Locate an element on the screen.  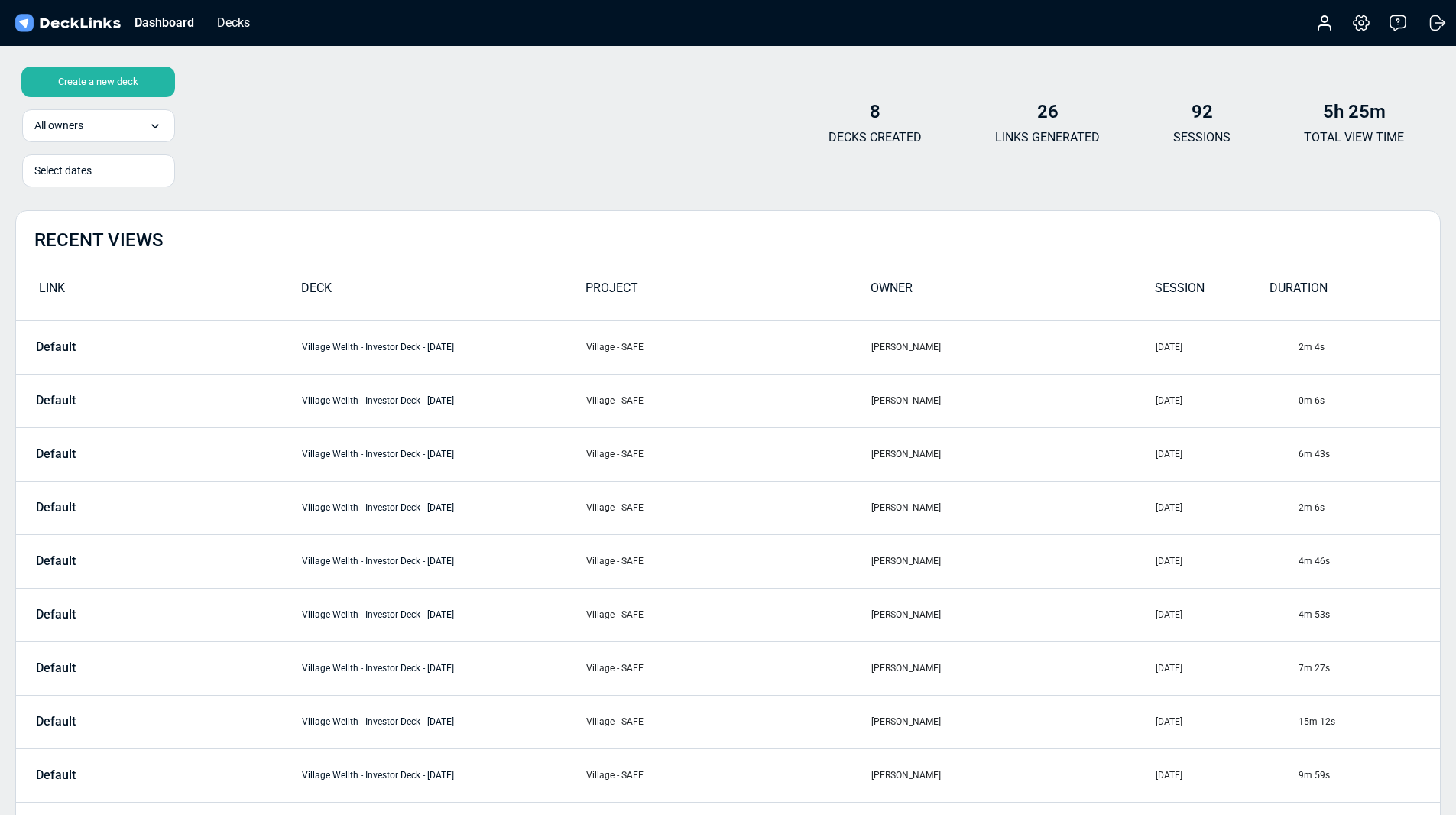
div: 0m 6s is located at coordinates (1370, 401).